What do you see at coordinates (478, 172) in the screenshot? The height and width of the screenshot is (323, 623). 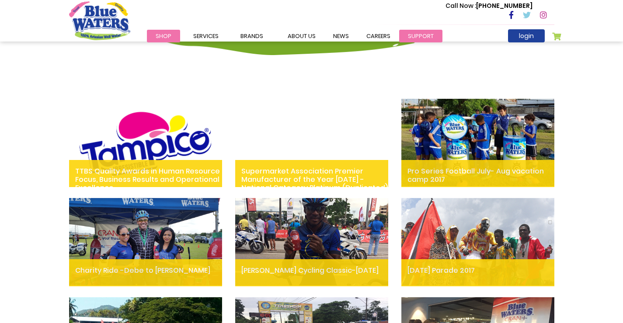 I see `a: Pro Series Football July- Aug vacation camp 2017` at bounding box center [478, 172].